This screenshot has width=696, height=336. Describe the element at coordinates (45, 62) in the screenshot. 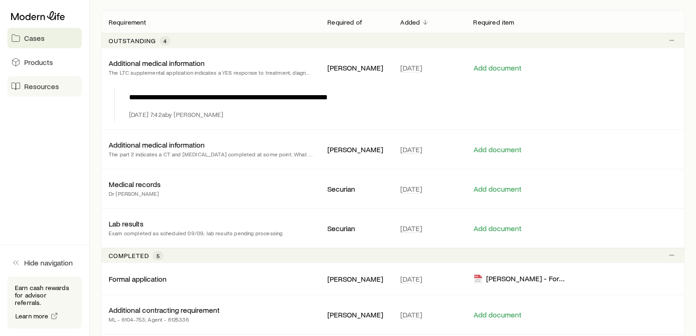

I see `a: Products` at that location.